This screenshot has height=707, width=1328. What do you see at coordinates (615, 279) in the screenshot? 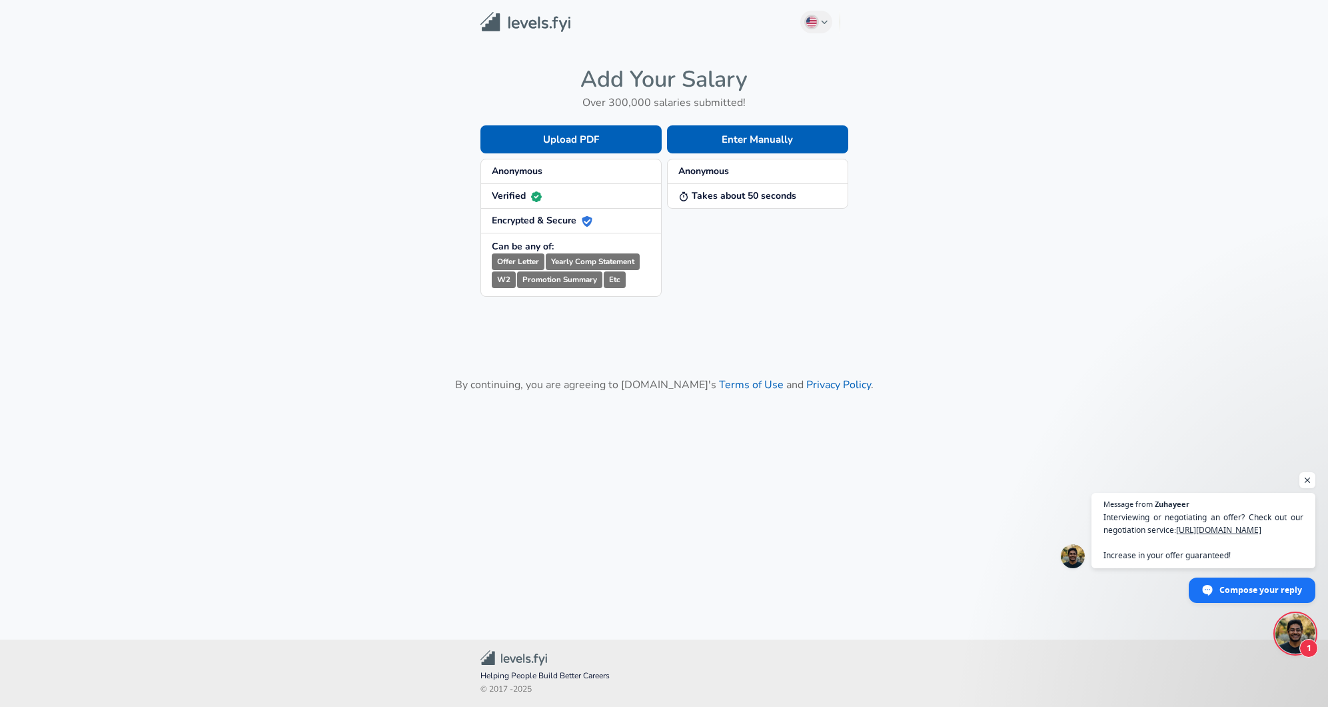
I see `small: Etc` at bounding box center [615, 279].